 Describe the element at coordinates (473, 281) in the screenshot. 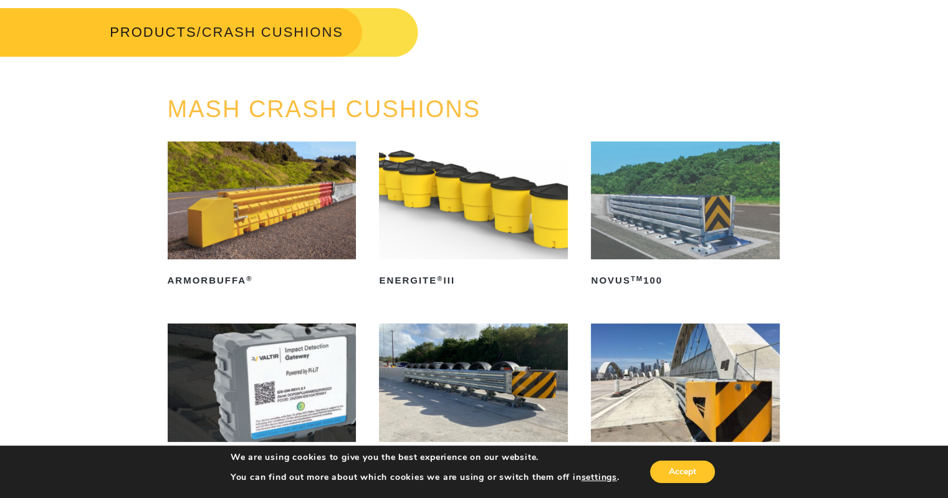

I see `h2: ENERGITE III` at that location.